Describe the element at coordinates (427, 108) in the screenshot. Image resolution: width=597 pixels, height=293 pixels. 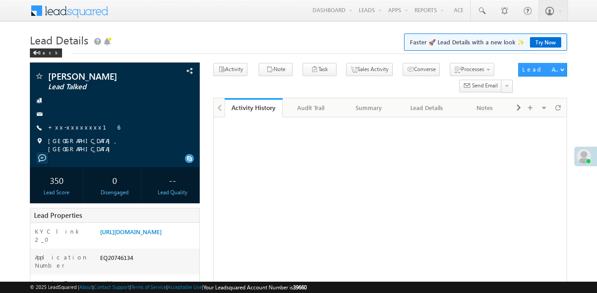
I see `a: Lead Details` at that location.